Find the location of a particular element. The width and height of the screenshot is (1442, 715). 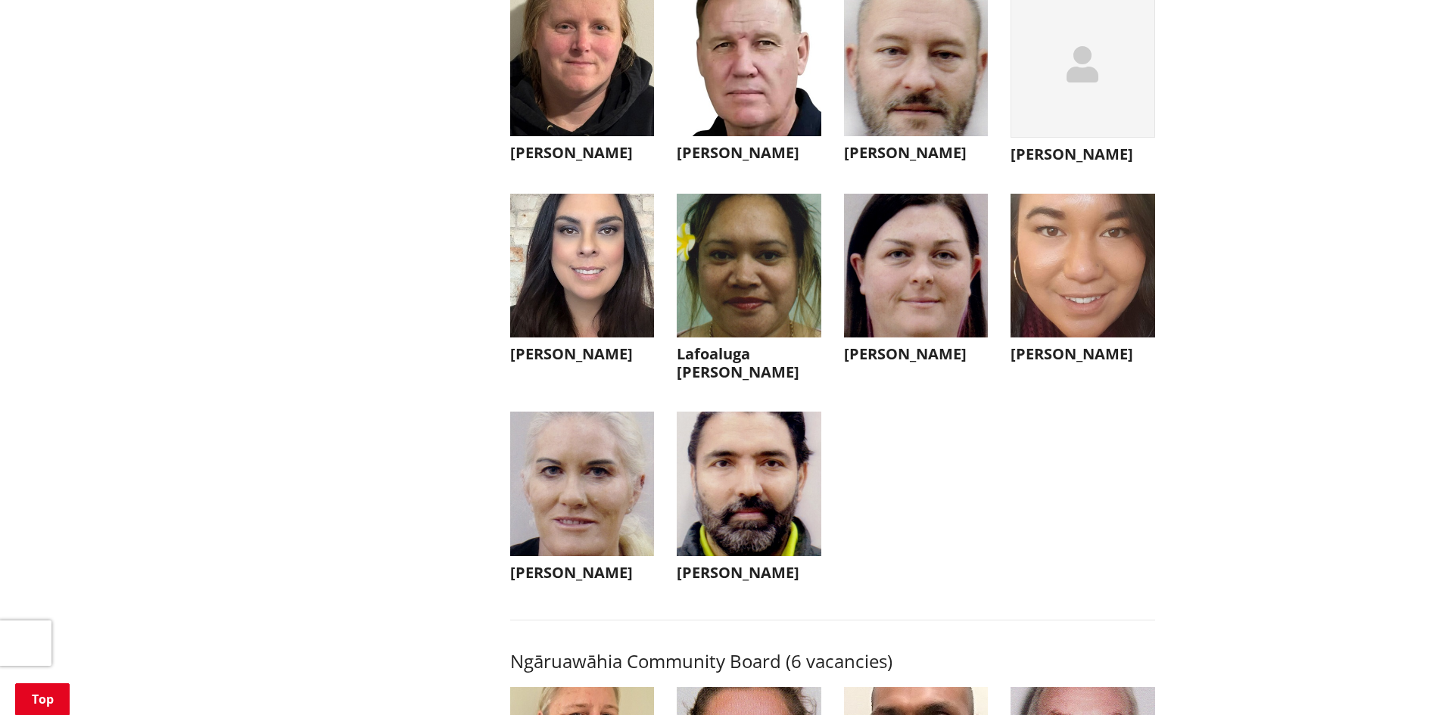

img: WO-B-HU__JONES_T__fZ6xw is located at coordinates (582, 484).